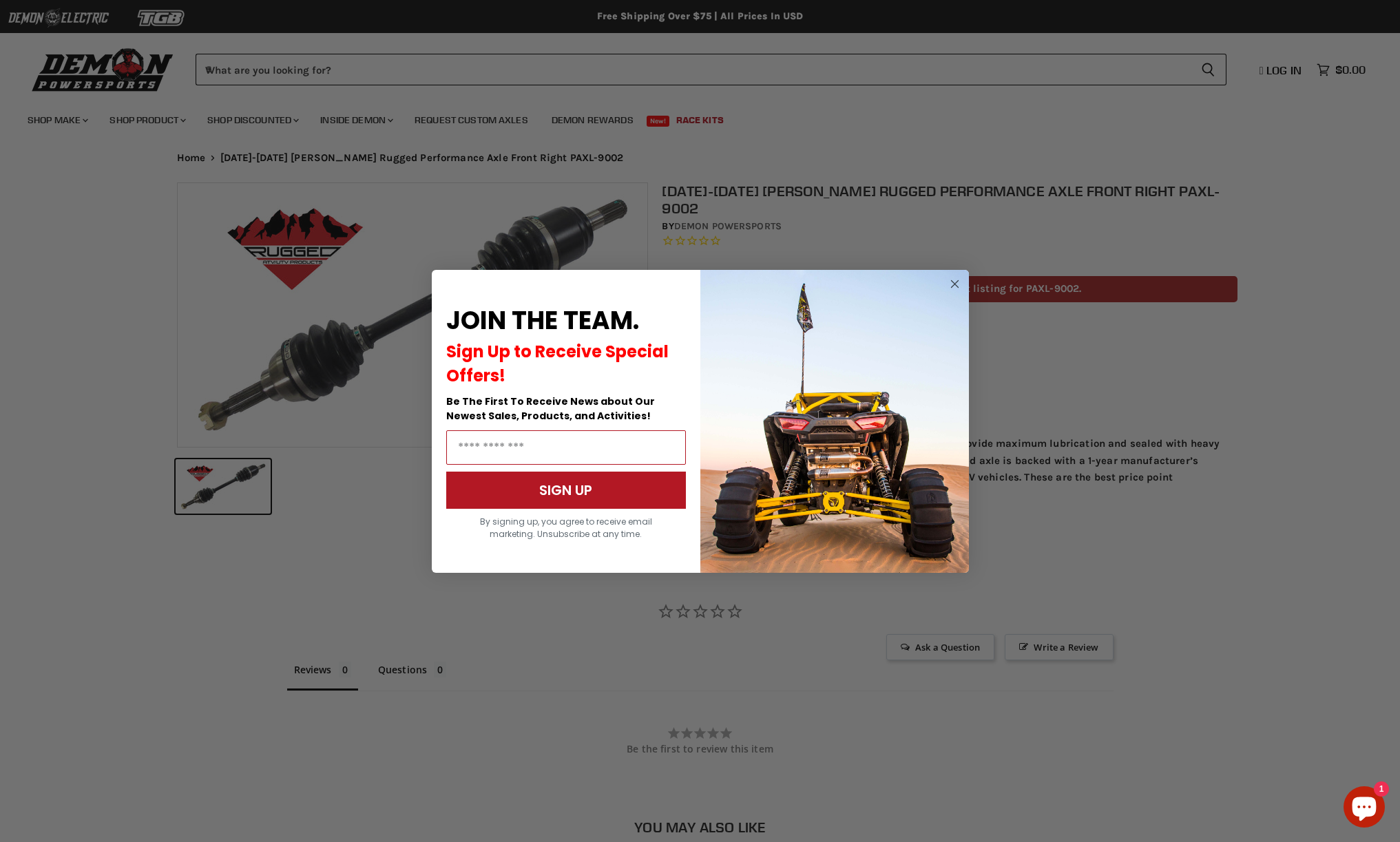 The image size is (1400, 842). What do you see at coordinates (566, 490) in the screenshot?
I see `button: SIGN UP` at bounding box center [566, 490].